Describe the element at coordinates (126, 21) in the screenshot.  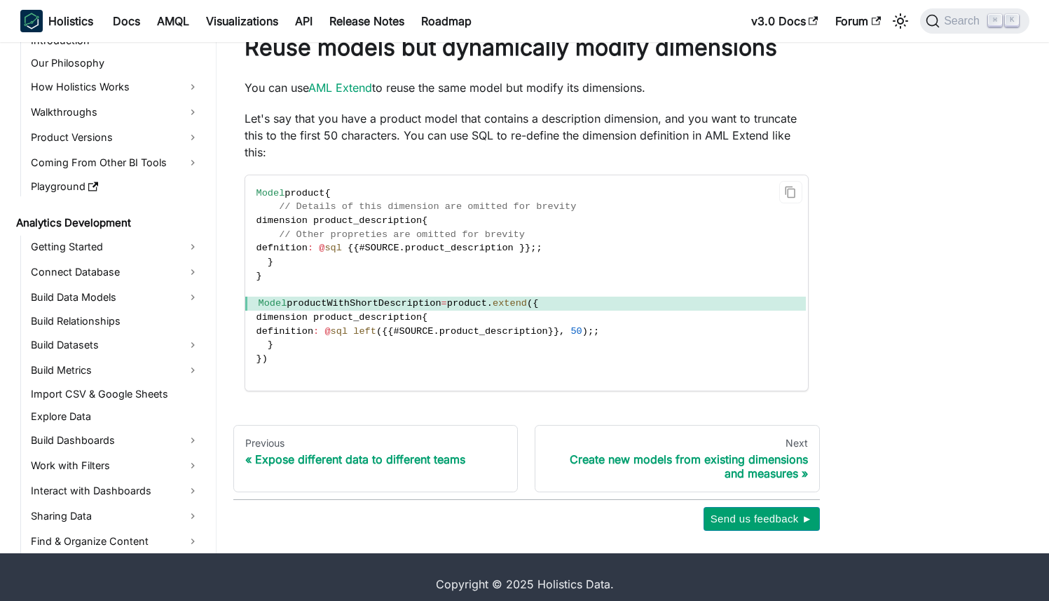
I see `a: Docs` at that location.